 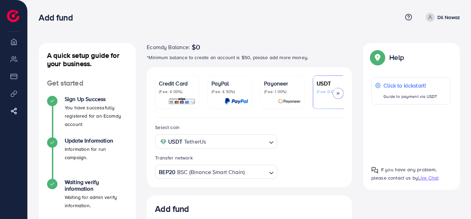 I want to click on p: Guide to payment via USDT, so click(x=410, y=96).